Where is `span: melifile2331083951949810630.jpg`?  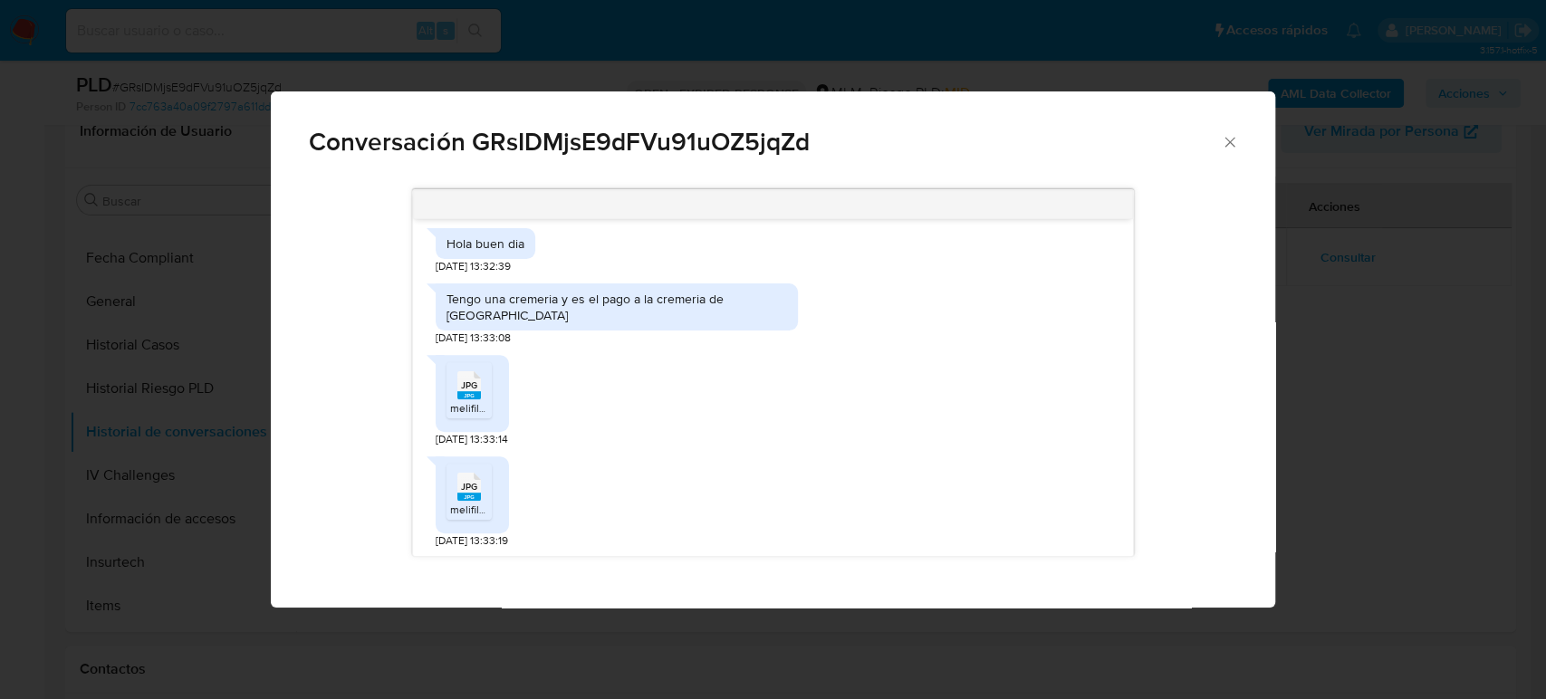
span: melifile2331083951949810630.jpg is located at coordinates (532, 509).